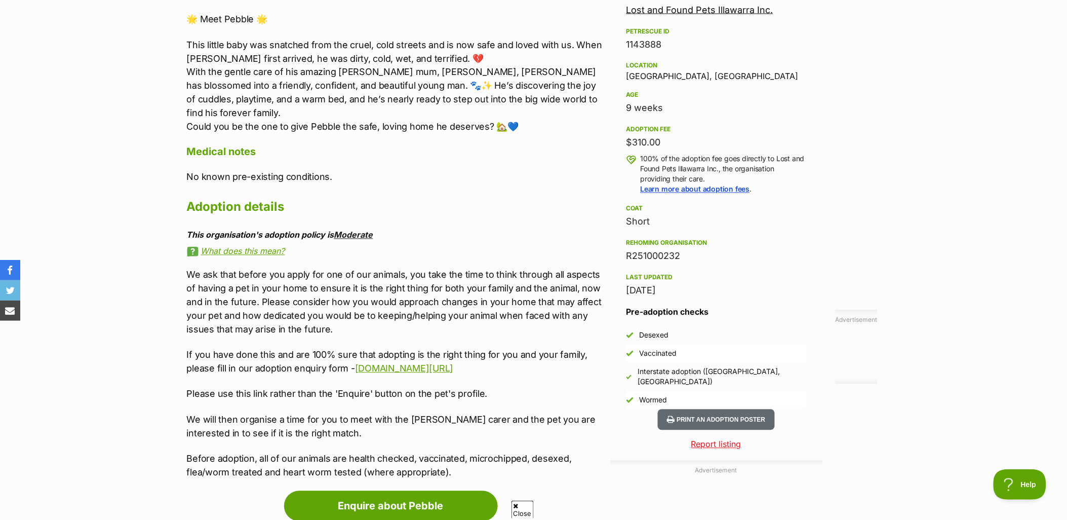  What do you see at coordinates (717, 95) in the screenshot?
I see `div: Age` at bounding box center [717, 95].